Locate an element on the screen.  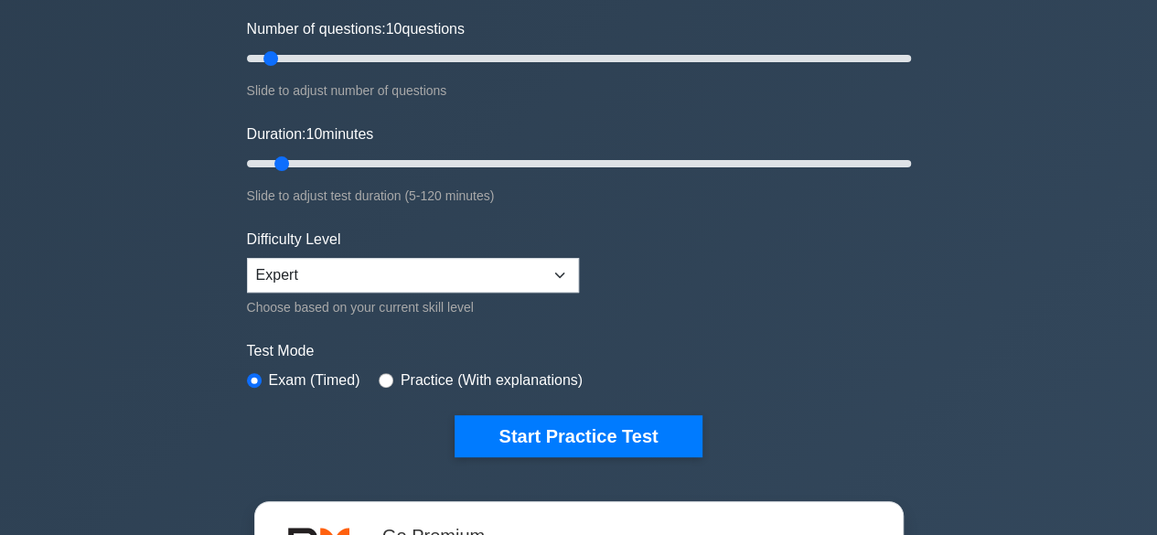
div: Slide to adjust test duration (5-120 minutes) is located at coordinates (579, 196).